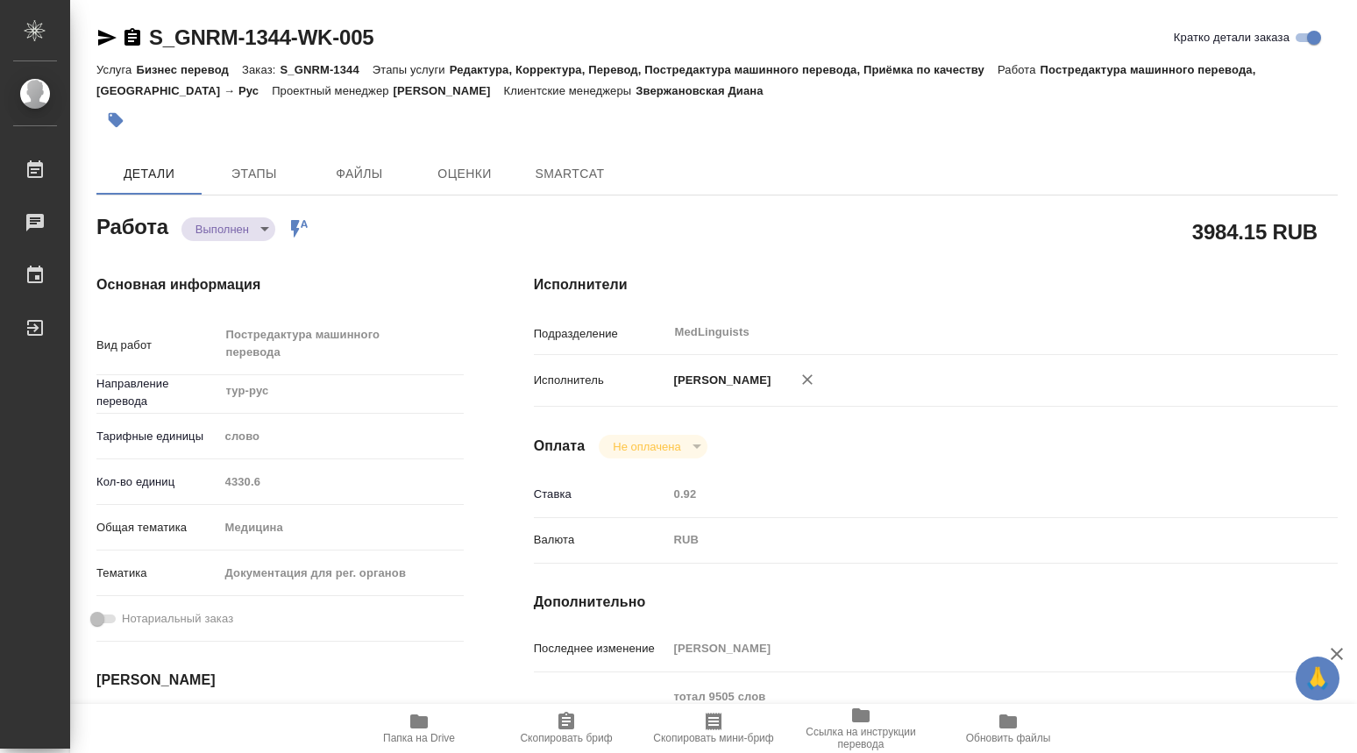  What do you see at coordinates (419, 738) in the screenshot?
I see `span: Папка на Drive` at bounding box center [419, 738].